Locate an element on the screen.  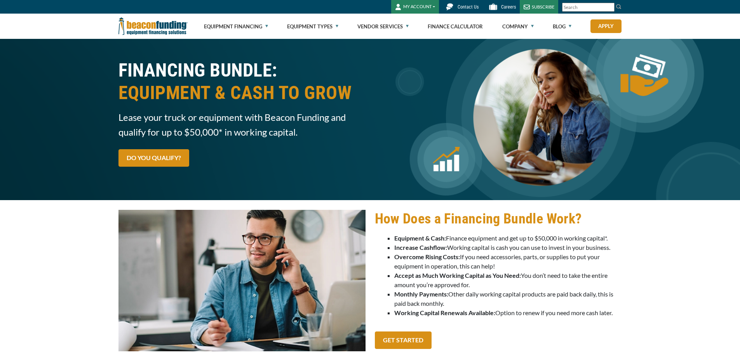
li: Other daily working capital products are paid back daily, this is paid back monthly. is located at coordinates (508, 299).